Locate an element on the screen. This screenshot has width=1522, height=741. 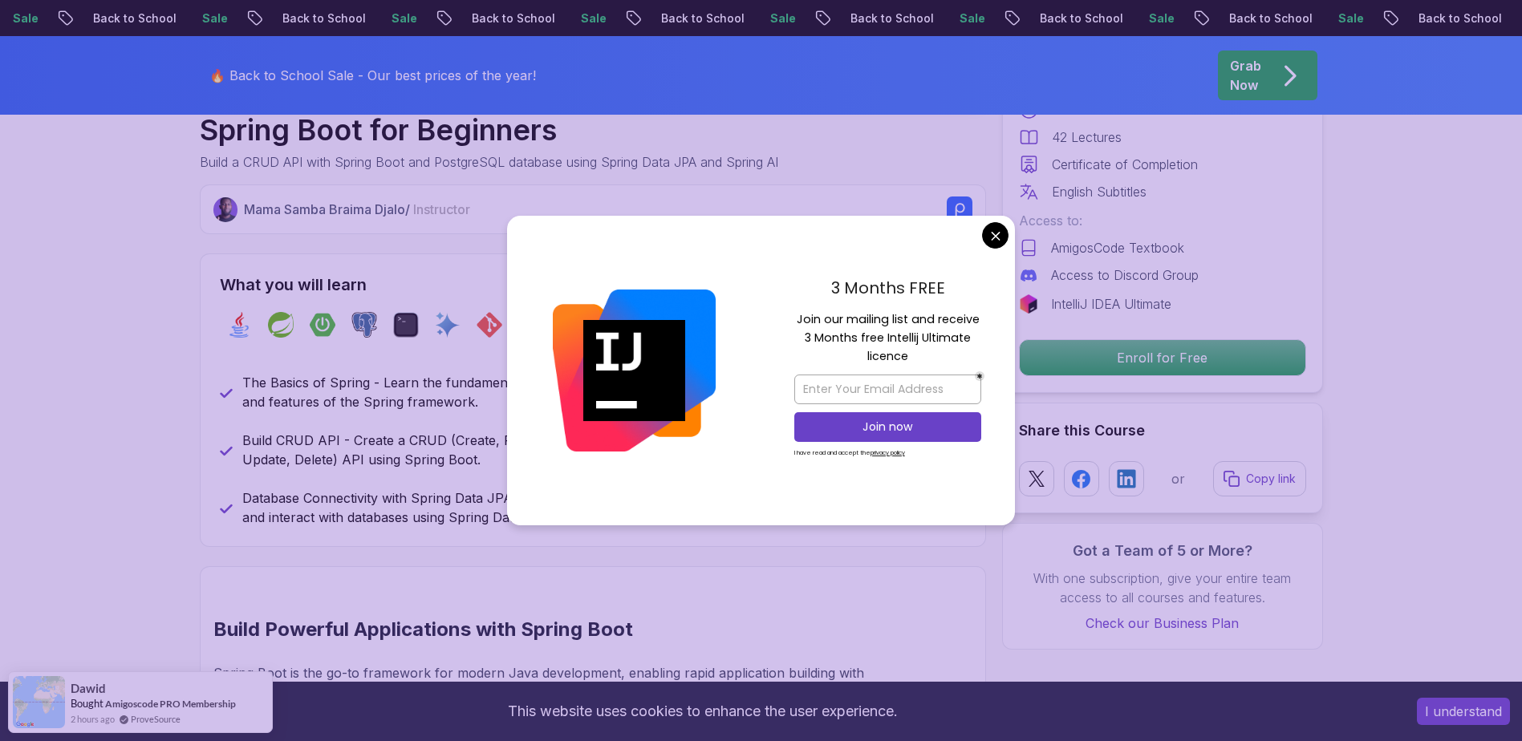
h2: What you will learn is located at coordinates (593, 285).